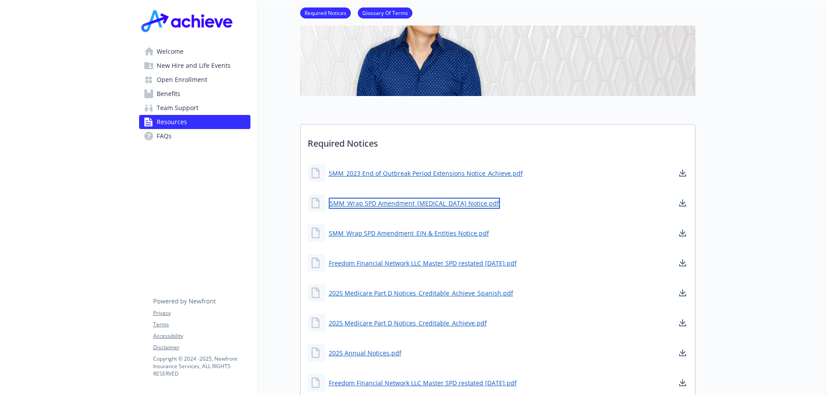  Describe the element at coordinates (194, 51) in the screenshot. I see `a: Welcome` at that location.